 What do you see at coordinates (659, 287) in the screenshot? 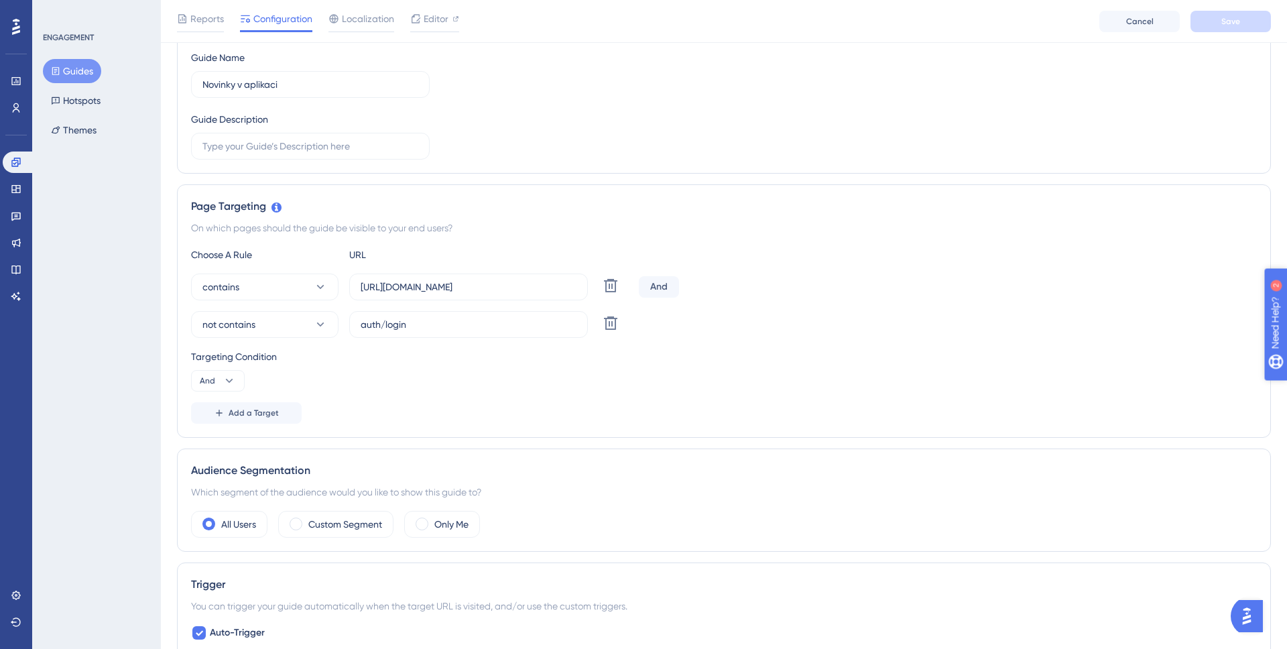
I see `div: And` at bounding box center [659, 287].